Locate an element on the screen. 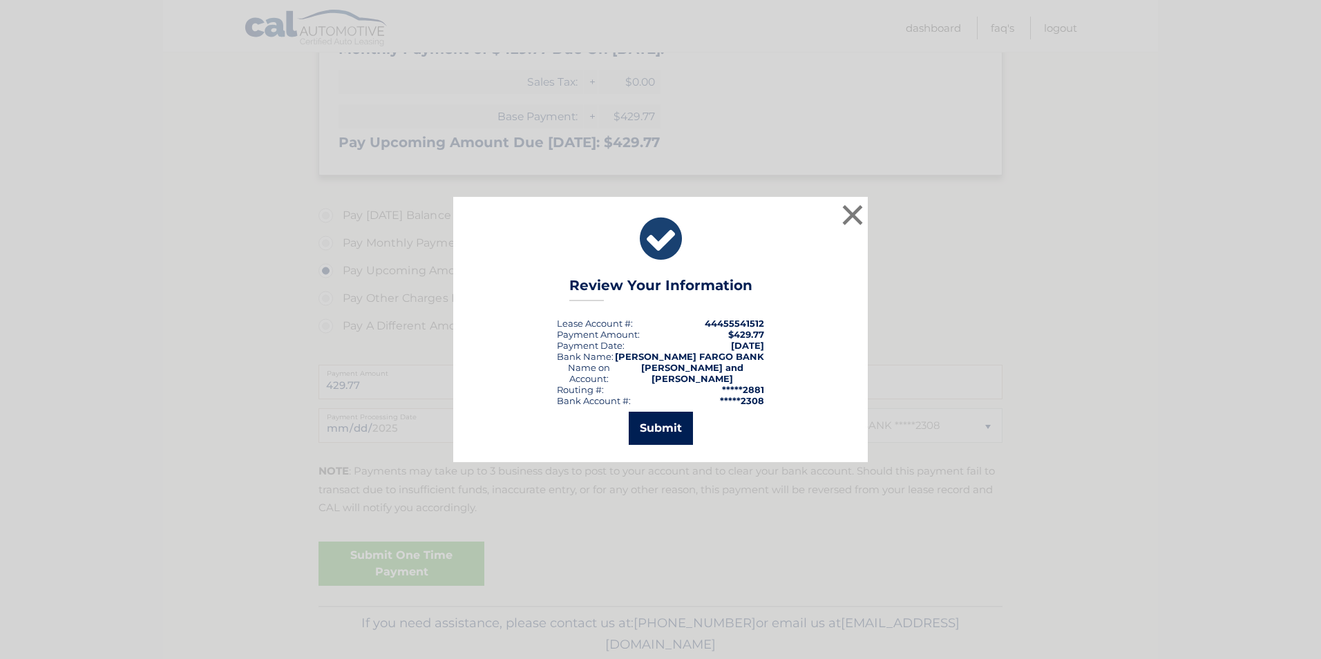 The width and height of the screenshot is (1321, 659). button: Submit is located at coordinates (660, 428).